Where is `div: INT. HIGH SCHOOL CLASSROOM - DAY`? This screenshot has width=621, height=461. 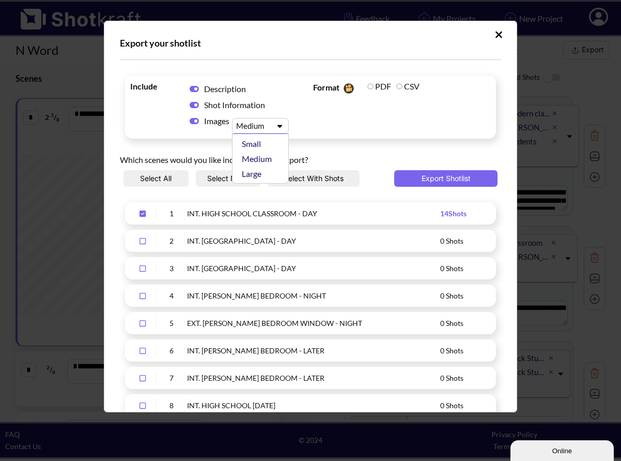 div: INT. HIGH SCHOOL CLASSROOM - DAY is located at coordinates (314, 213).